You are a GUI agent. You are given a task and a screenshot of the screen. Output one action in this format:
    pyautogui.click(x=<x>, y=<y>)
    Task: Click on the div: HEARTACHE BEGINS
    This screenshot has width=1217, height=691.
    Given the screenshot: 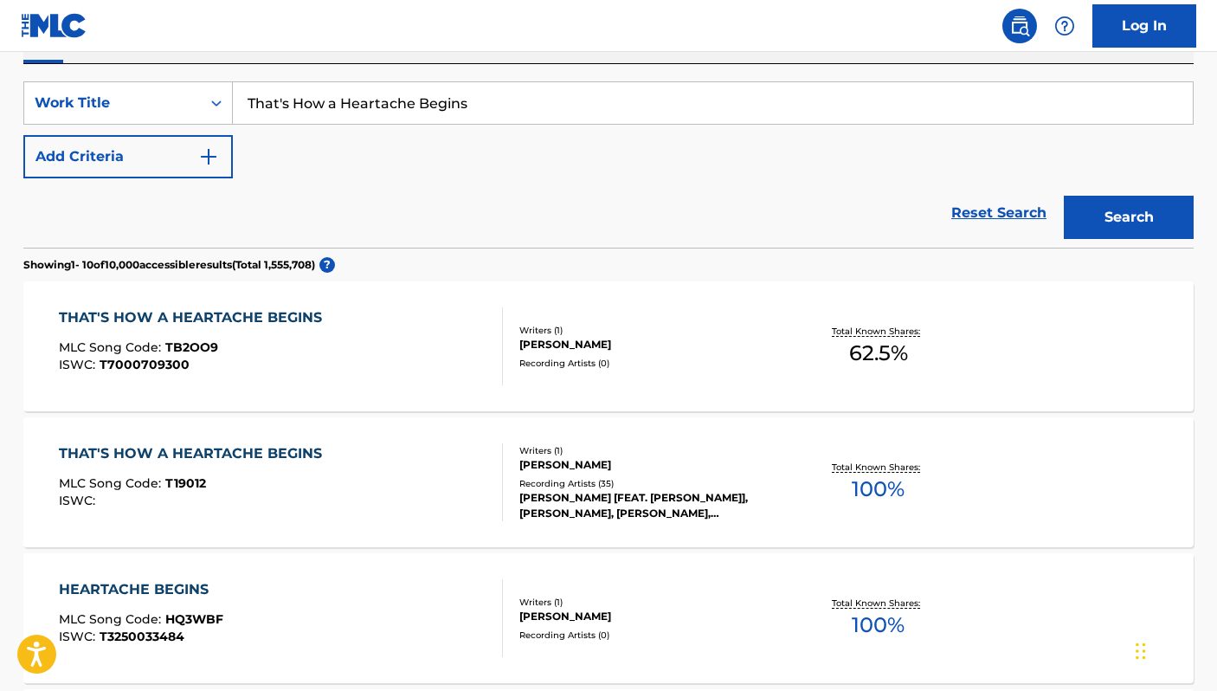 What is the action you would take?
    pyautogui.click(x=141, y=589)
    